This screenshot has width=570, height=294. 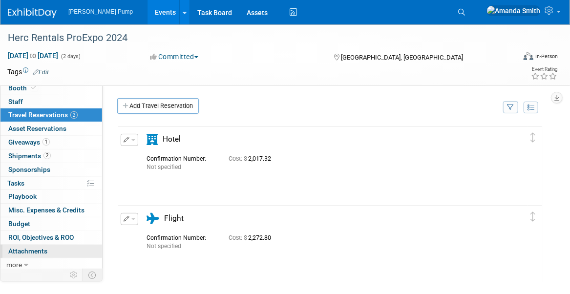 What do you see at coordinates (511, 107) in the screenshot?
I see `i: Filter by Traveler` at bounding box center [511, 107].